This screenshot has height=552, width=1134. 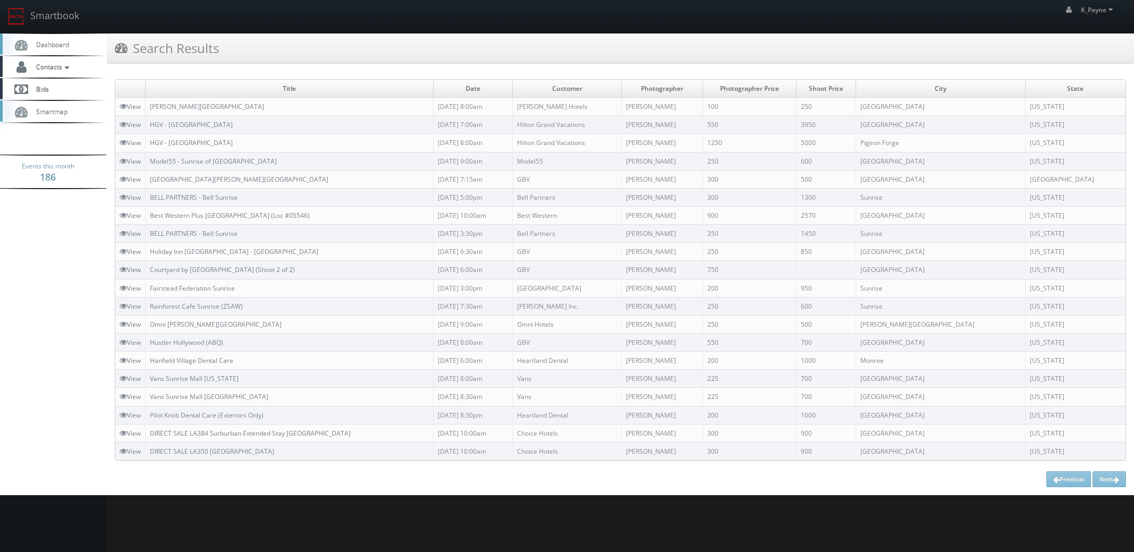 I want to click on span: Dashboard, so click(x=50, y=44).